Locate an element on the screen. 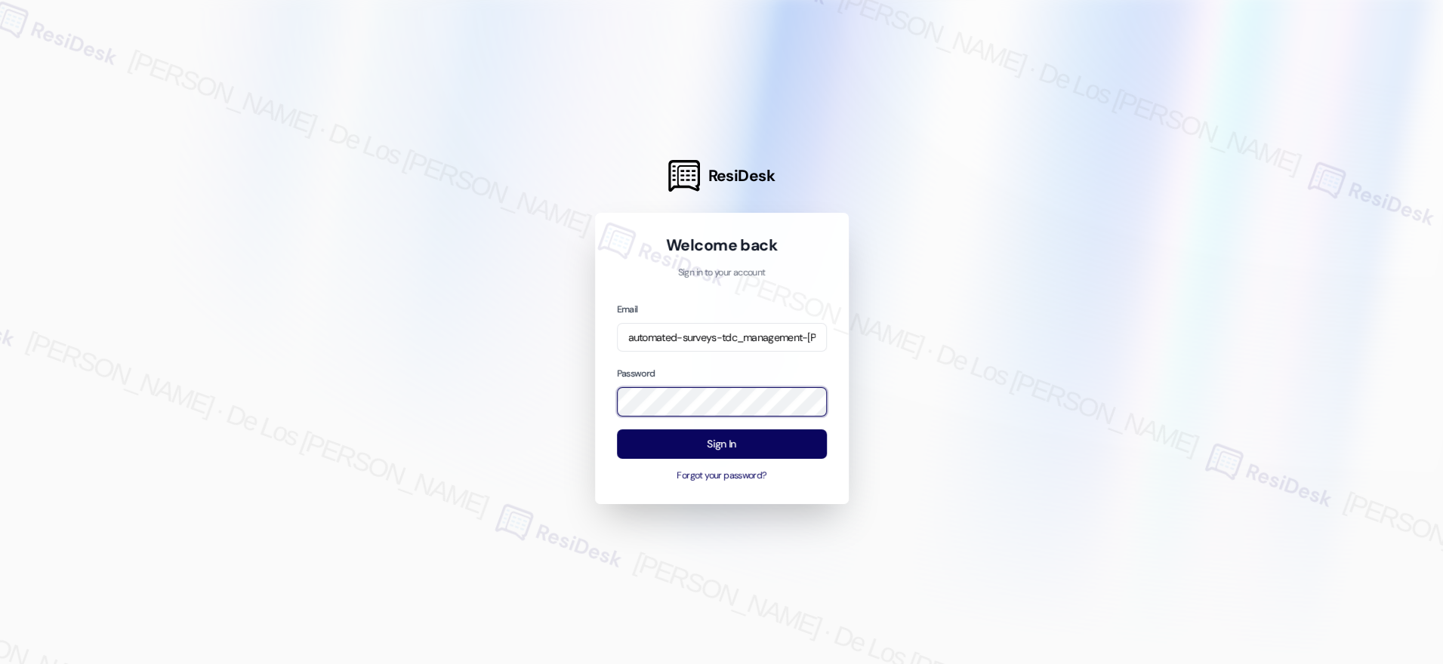 This screenshot has height=664, width=1443. label: Email is located at coordinates (627, 309).